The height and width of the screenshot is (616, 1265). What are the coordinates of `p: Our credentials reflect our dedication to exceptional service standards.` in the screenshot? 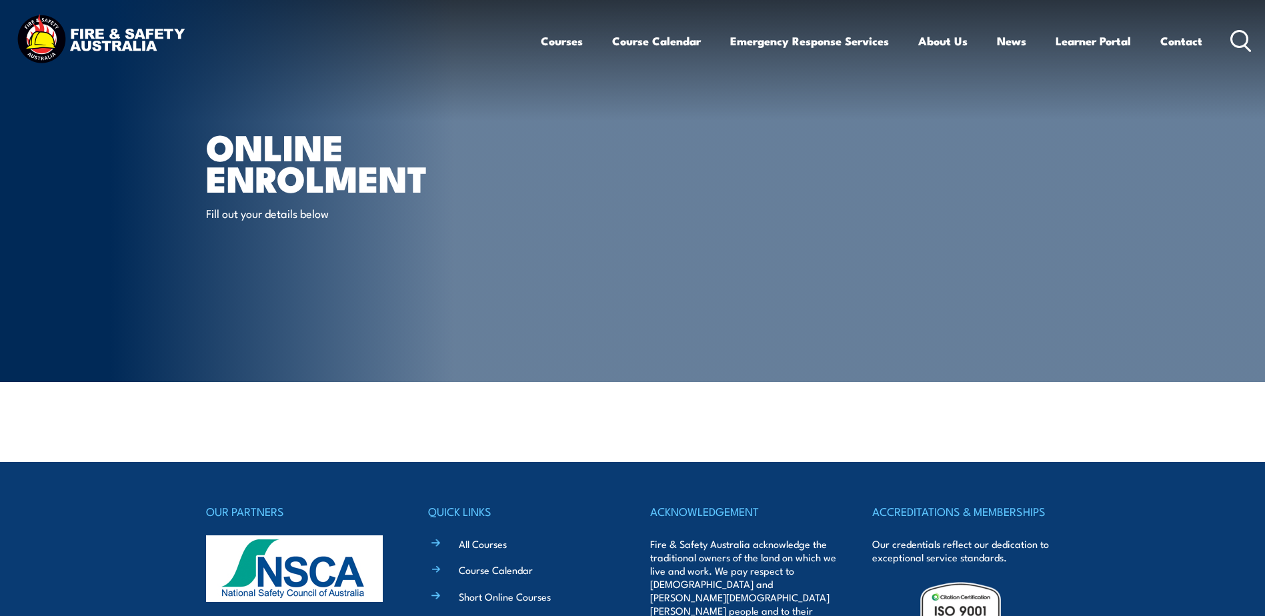 It's located at (966, 551).